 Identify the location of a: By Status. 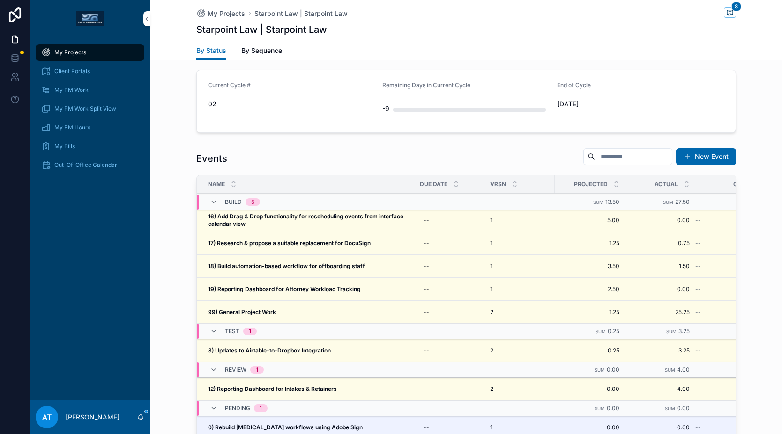
(211, 51).